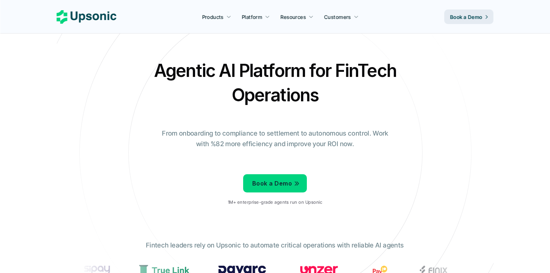 The width and height of the screenshot is (550, 273). I want to click on p: Fintech leaders rely on Upsonic to automate critical operations with reliable AI agents, so click(275, 245).